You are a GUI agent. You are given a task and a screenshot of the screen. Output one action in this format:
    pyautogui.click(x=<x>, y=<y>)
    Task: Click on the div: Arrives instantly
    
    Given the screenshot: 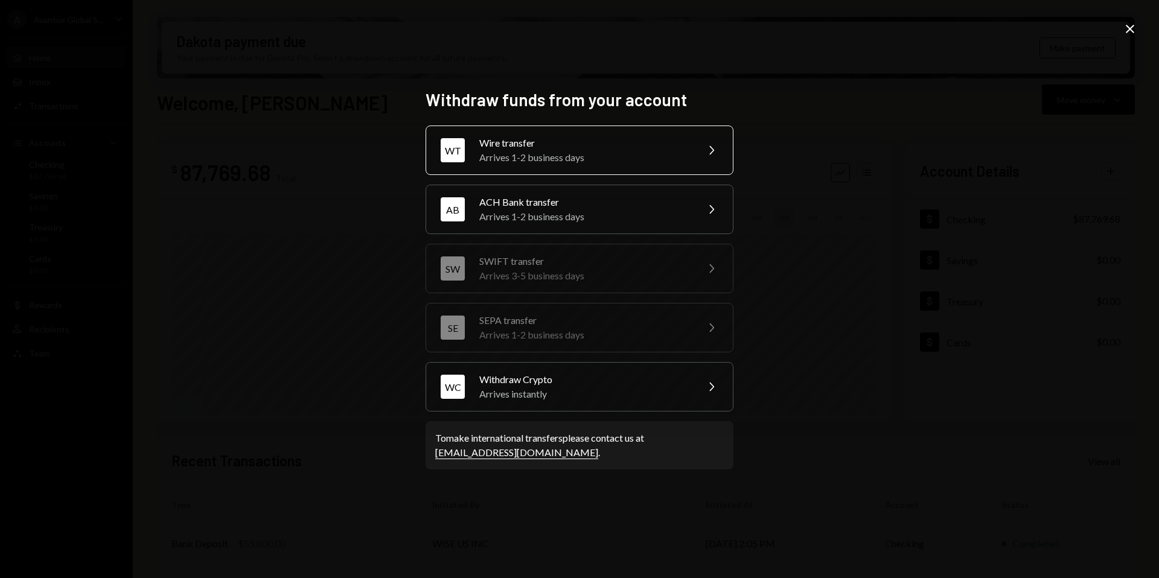 What is the action you would take?
    pyautogui.click(x=584, y=394)
    